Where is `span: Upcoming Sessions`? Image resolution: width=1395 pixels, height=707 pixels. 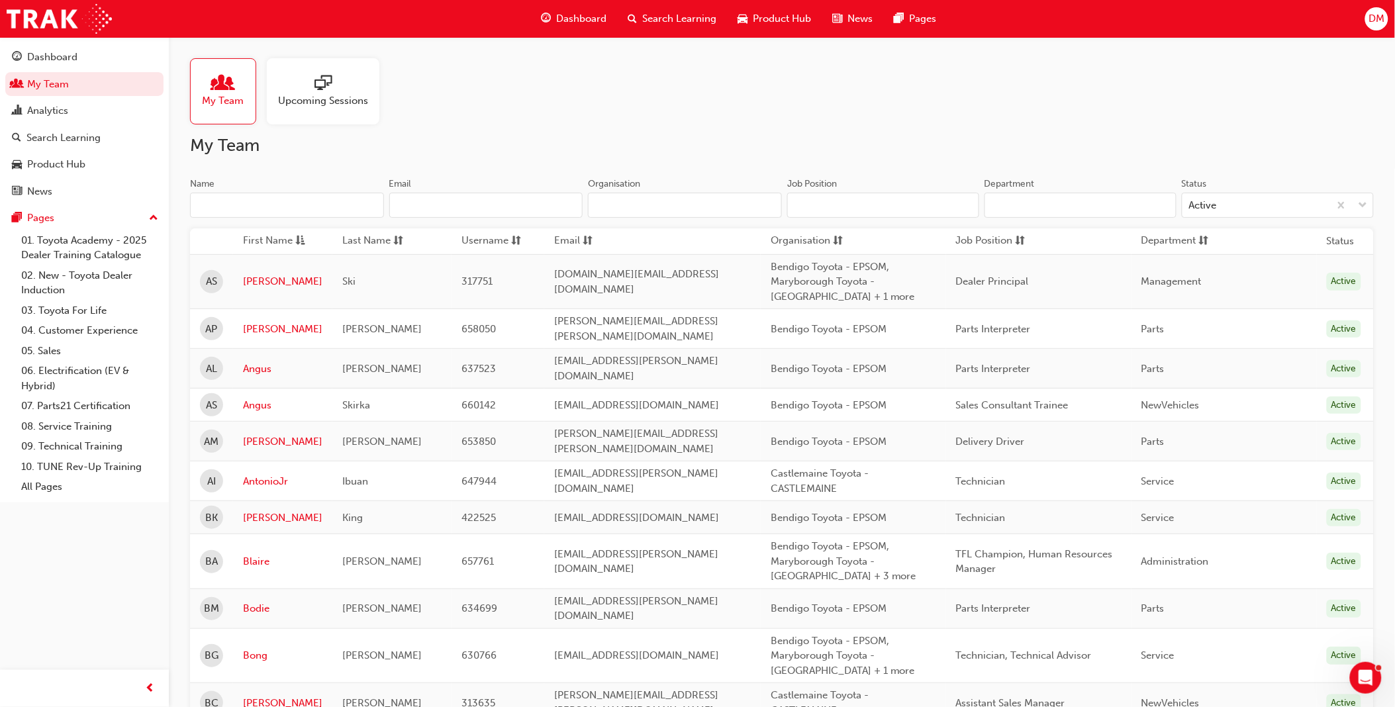
span: Upcoming Sessions is located at coordinates (323, 101).